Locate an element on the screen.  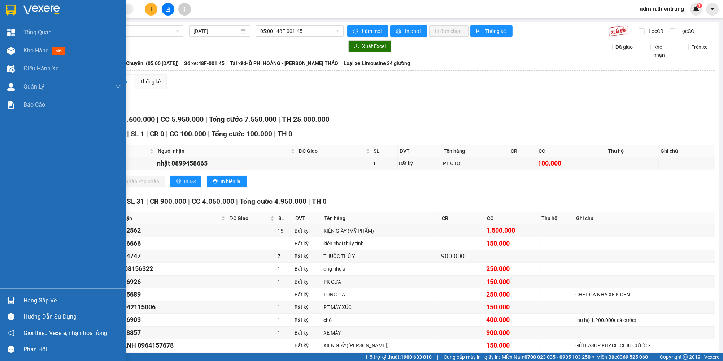
span: Loại xe: Limousine 34 giường is located at coordinates (377, 63).